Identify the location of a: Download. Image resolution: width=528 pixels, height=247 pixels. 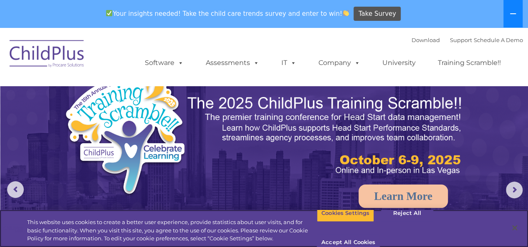
(425, 40).